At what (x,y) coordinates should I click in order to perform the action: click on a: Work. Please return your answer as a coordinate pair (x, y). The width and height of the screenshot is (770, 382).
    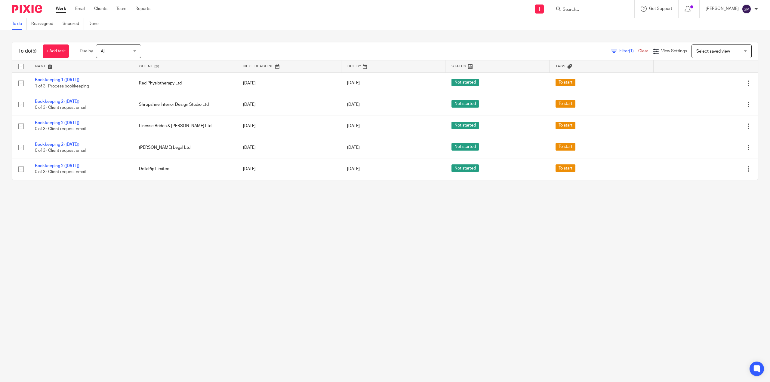
    Looking at the image, I should click on (61, 9).